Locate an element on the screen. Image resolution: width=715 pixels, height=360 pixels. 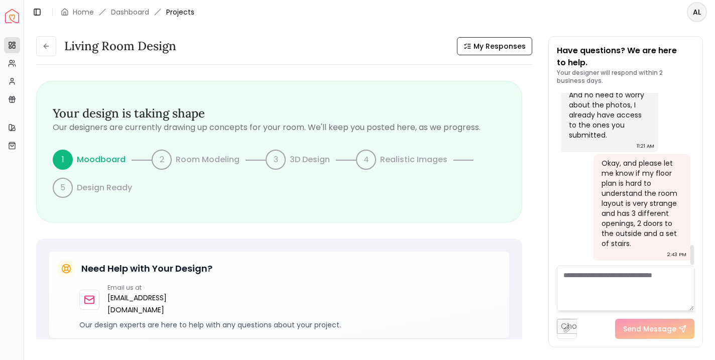
div: 4 is located at coordinates (366, 160).